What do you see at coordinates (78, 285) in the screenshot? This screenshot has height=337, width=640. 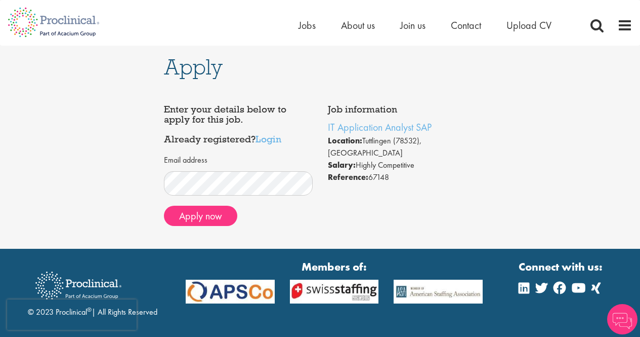 I see `img: Proclinical Recruitment` at bounding box center [78, 285].